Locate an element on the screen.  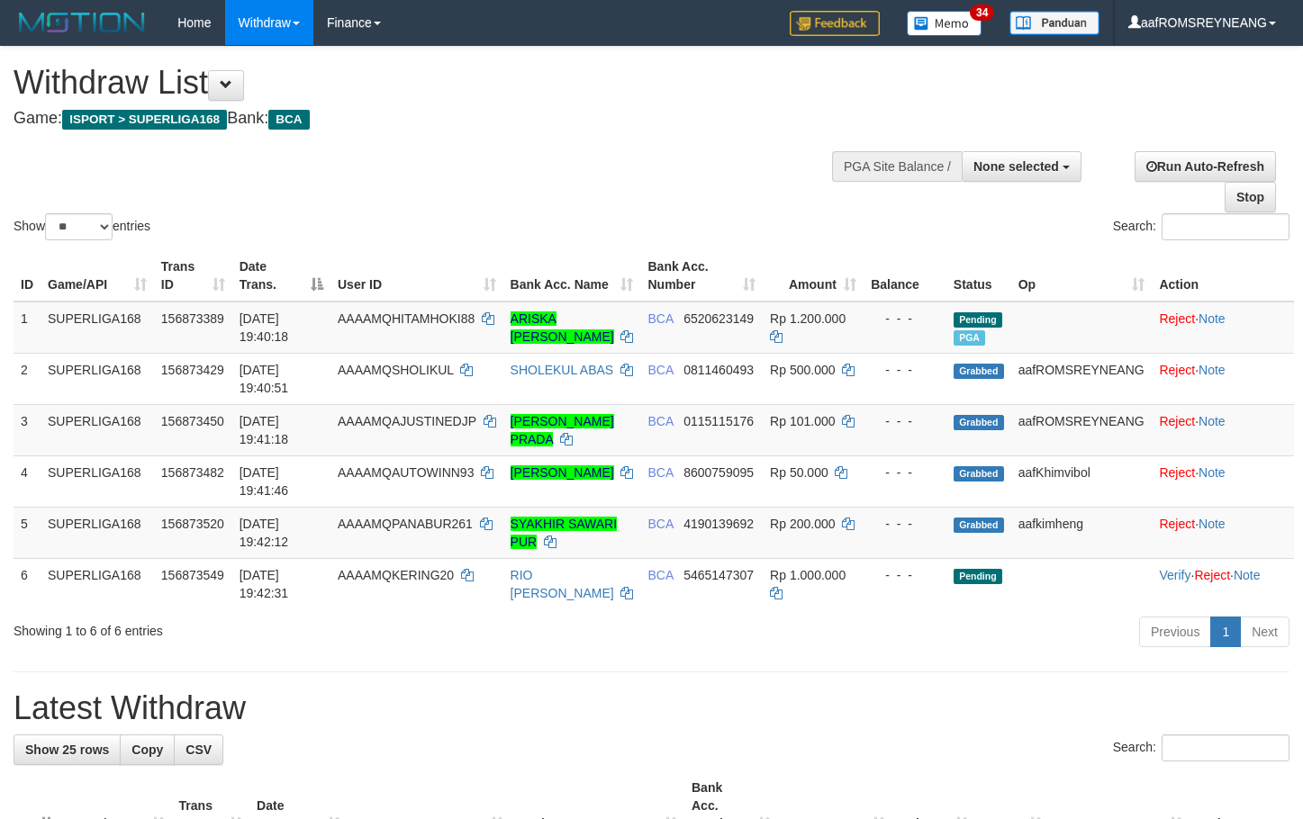
span: CSV is located at coordinates (198, 750).